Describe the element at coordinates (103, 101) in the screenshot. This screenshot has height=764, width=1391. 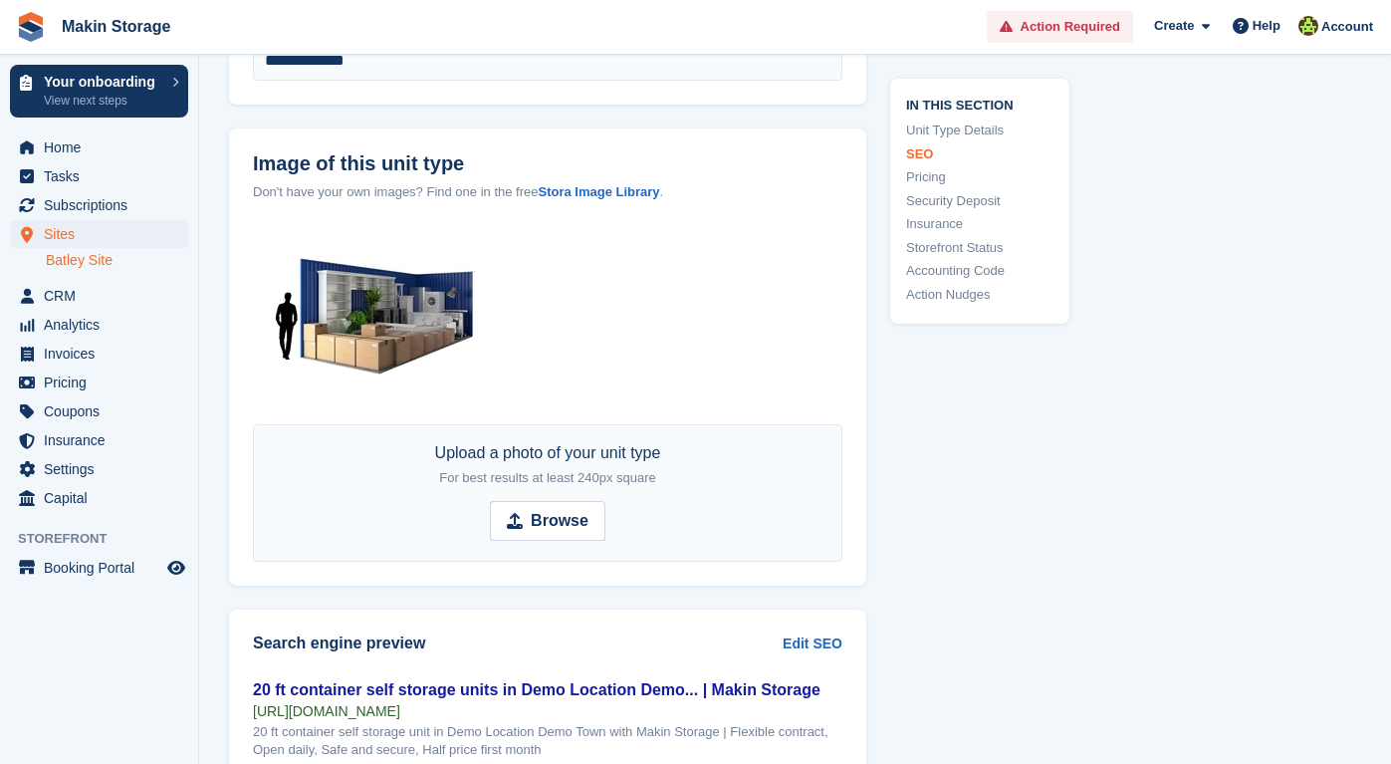
I see `p: View next steps` at that location.